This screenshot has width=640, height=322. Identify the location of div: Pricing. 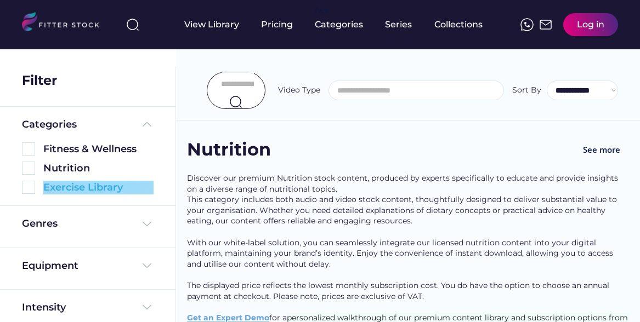
(277, 25).